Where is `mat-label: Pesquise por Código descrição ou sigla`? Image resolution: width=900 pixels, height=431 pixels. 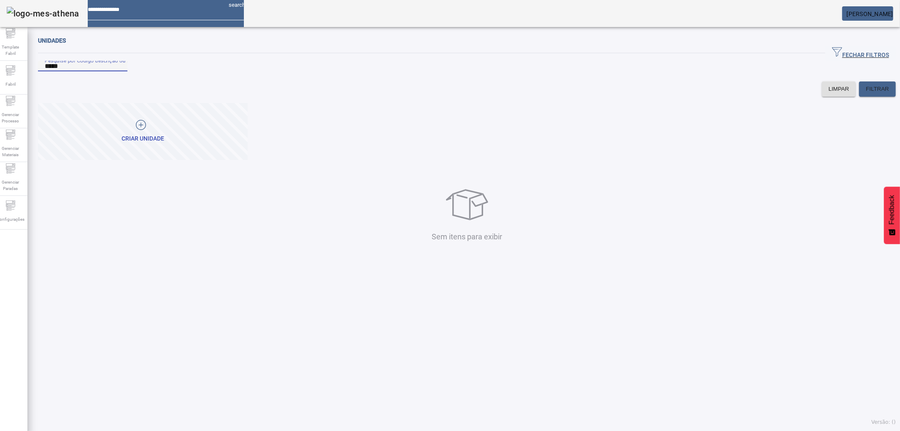 mat-label: Pesquise por Código descrição ou sigla is located at coordinates (92, 60).